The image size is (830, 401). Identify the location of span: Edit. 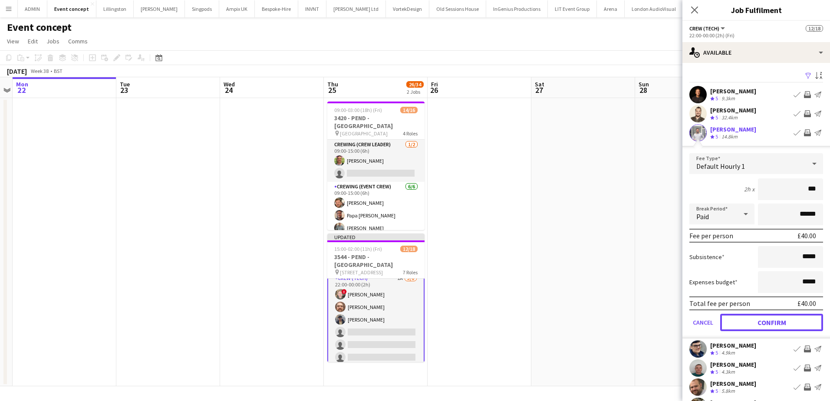
(33, 41).